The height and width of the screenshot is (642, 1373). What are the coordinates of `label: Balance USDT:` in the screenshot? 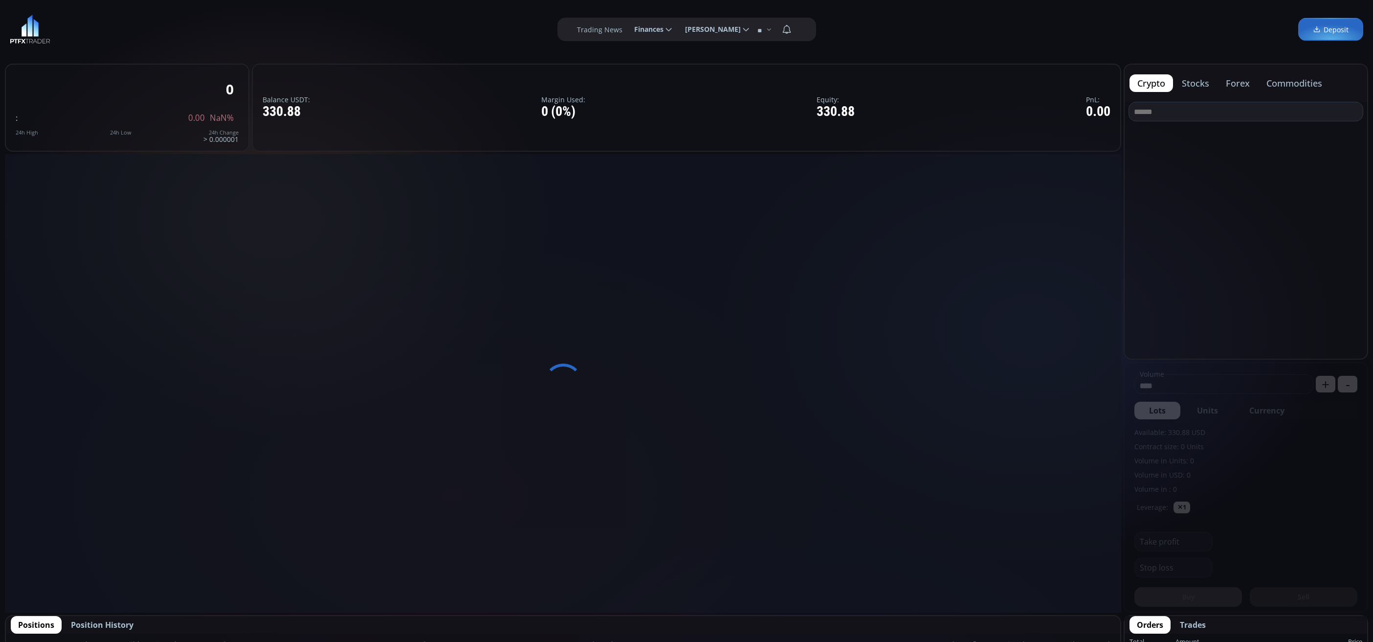 It's located at (286, 99).